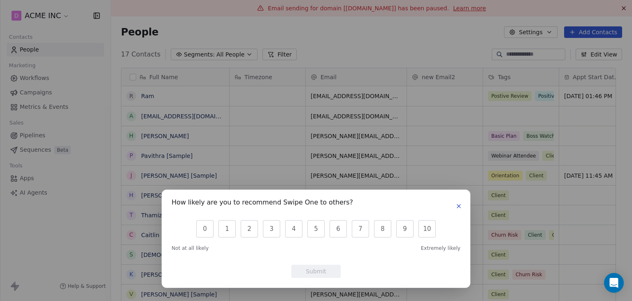 This screenshot has height=301, width=632. I want to click on button: 0, so click(205, 228).